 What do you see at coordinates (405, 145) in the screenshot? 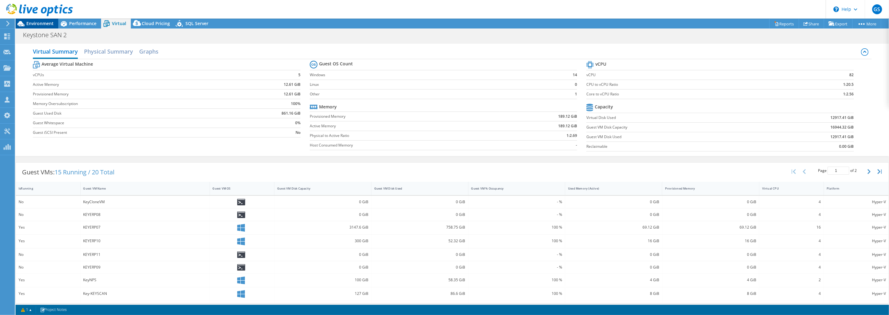
I see `label: Host Consumed Memory` at bounding box center [405, 145].